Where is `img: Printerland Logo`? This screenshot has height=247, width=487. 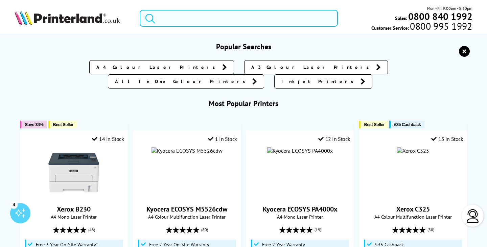 img: Printerland Logo is located at coordinates (67, 18).